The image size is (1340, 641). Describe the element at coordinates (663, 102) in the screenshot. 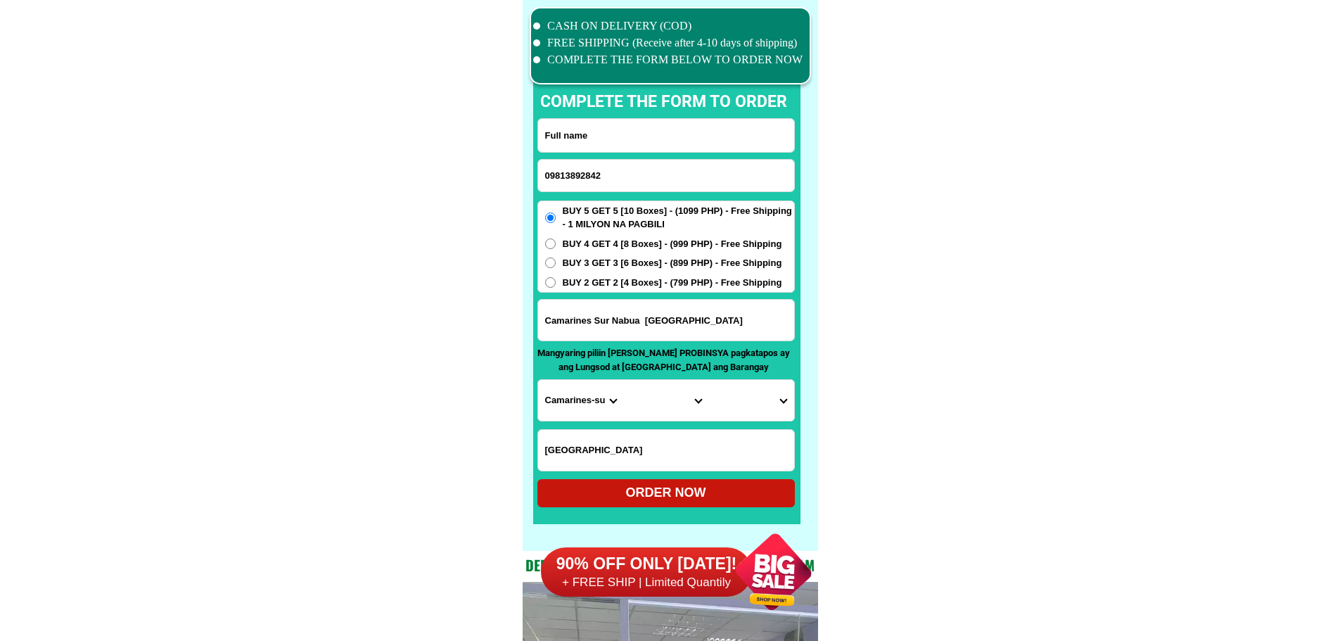

I see `p: complete the form to order` at that location.